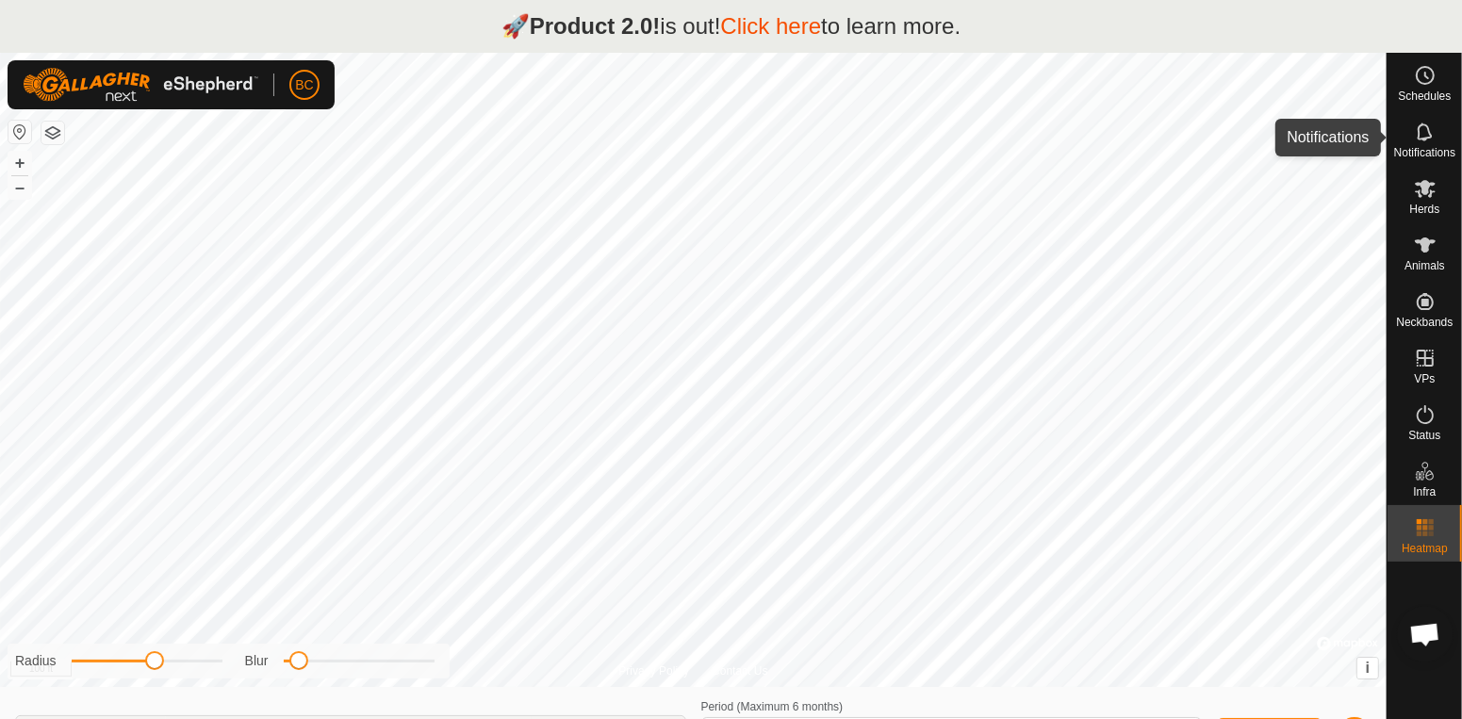  What do you see at coordinates (1424, 266) in the screenshot?
I see `span: Animals` at bounding box center [1424, 266].